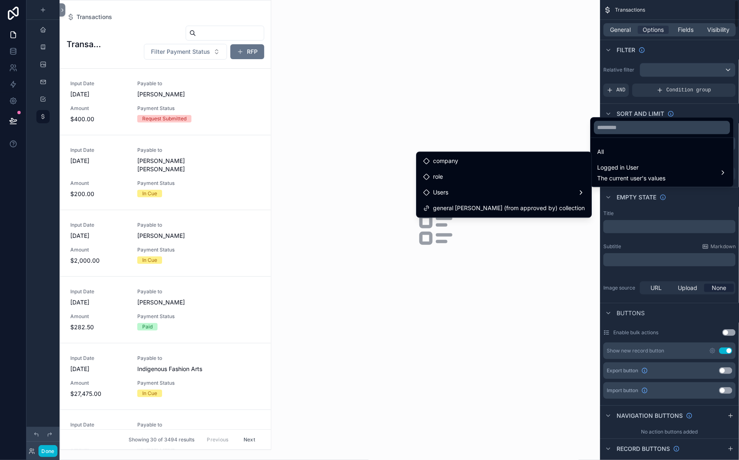 This screenshot has width=739, height=460. What do you see at coordinates (438, 177) in the screenshot?
I see `span: role` at bounding box center [438, 177].